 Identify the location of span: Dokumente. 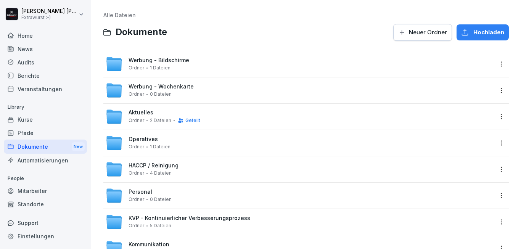
(141, 32).